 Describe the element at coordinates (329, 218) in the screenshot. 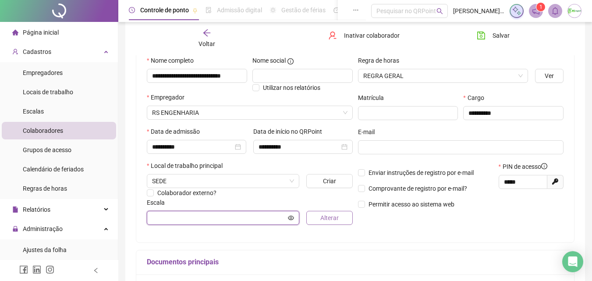

I see `button: Alterar` at that location.